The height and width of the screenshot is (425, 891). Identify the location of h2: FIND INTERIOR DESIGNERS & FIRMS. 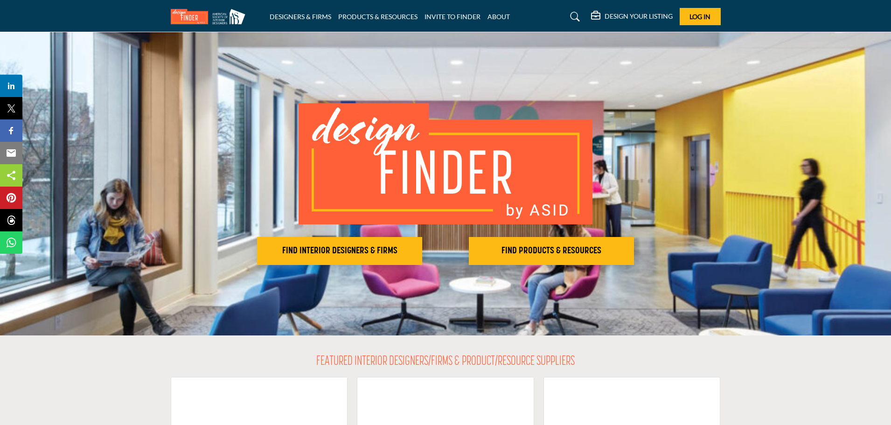
(340, 251).